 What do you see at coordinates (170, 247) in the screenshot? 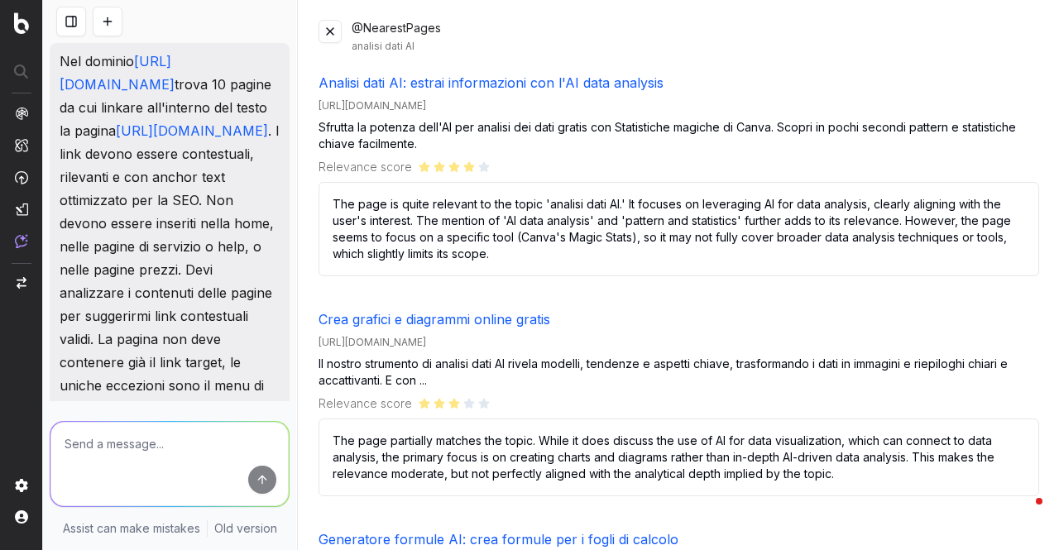
I see `p: Nel dominio trova 10 pagine da cui linkare all'interno del testo la pagina . I link devono essere...` at bounding box center [170, 247].